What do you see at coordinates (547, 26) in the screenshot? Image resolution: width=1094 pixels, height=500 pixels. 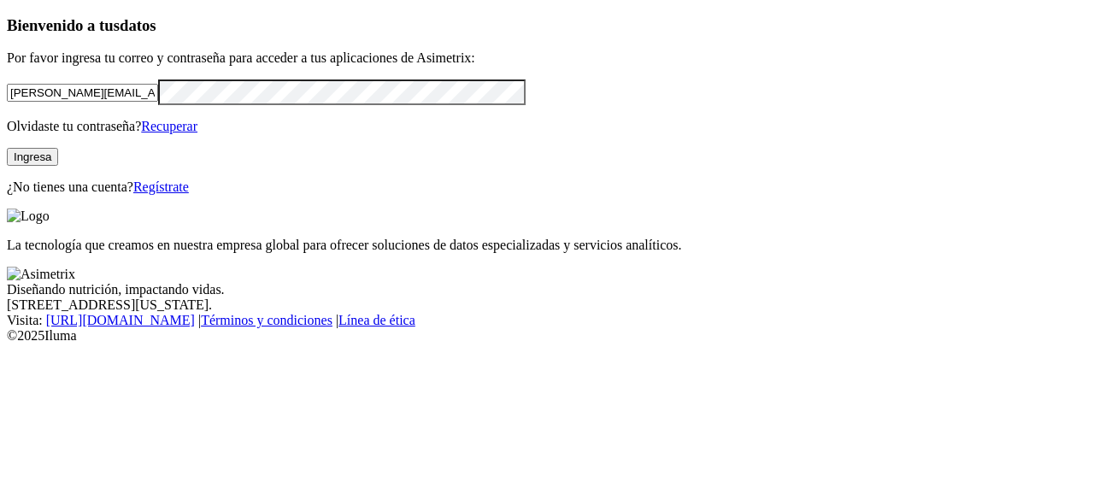 I see `h3: Bienvenido a tus` at bounding box center [547, 26].